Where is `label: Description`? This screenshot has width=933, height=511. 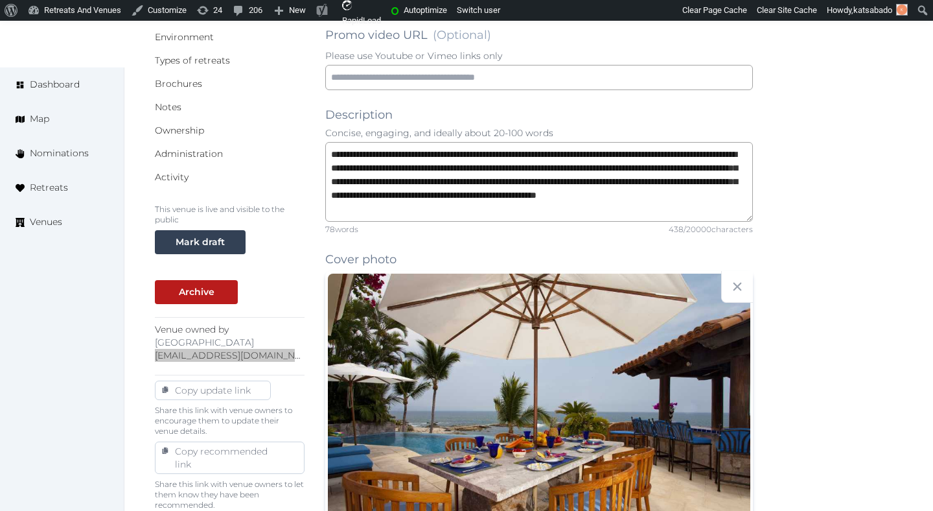 label: Description is located at coordinates (359, 115).